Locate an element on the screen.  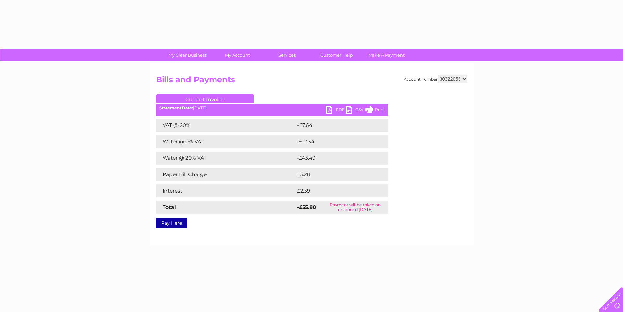
td: £5.28 is located at coordinates (334, 174).